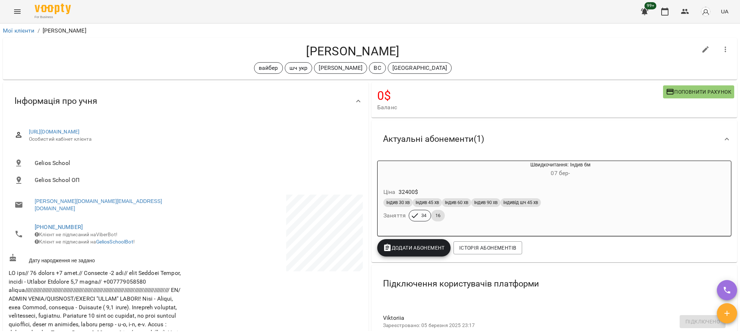  Describe the element at coordinates (53, 9) in the screenshot. I see `img: Voopty Logo` at that location.